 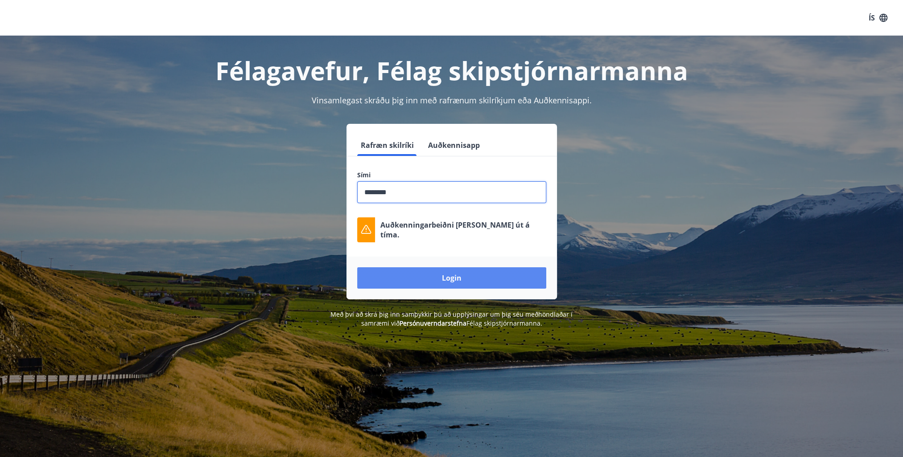 I want to click on label: Sími, so click(x=452, y=175).